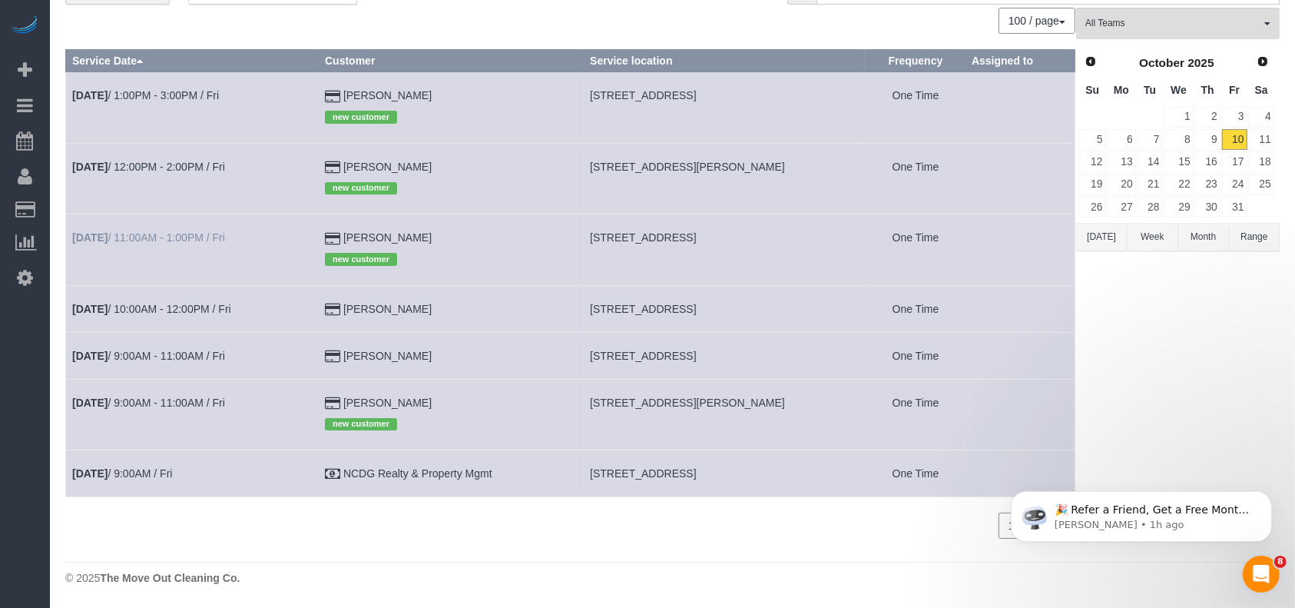 This screenshot has width=1295, height=608. I want to click on th: Service Date, so click(192, 61).